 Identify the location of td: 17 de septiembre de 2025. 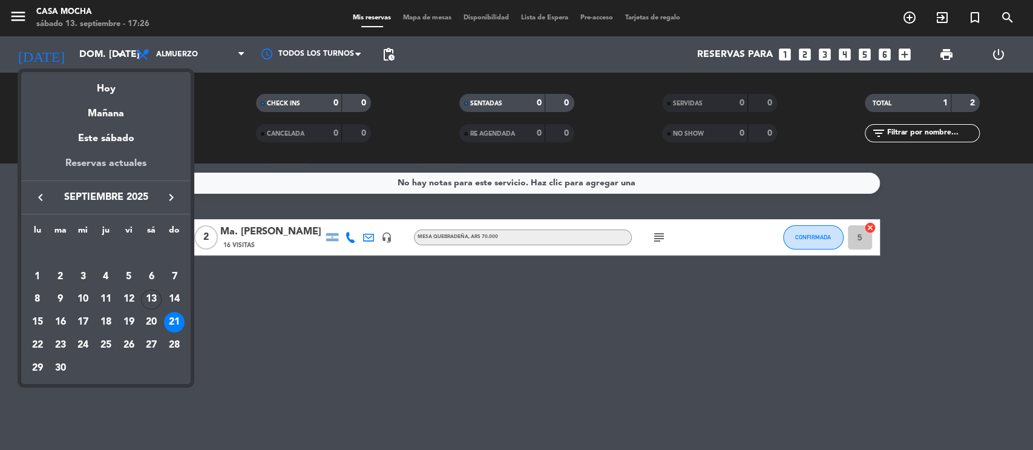
(83, 322).